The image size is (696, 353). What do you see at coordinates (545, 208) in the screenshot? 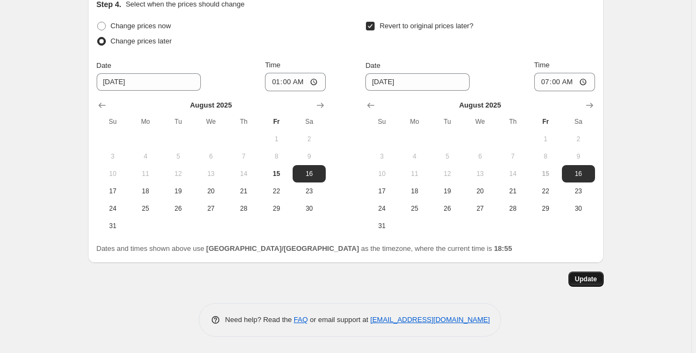
I see `span: 29` at bounding box center [545, 208].